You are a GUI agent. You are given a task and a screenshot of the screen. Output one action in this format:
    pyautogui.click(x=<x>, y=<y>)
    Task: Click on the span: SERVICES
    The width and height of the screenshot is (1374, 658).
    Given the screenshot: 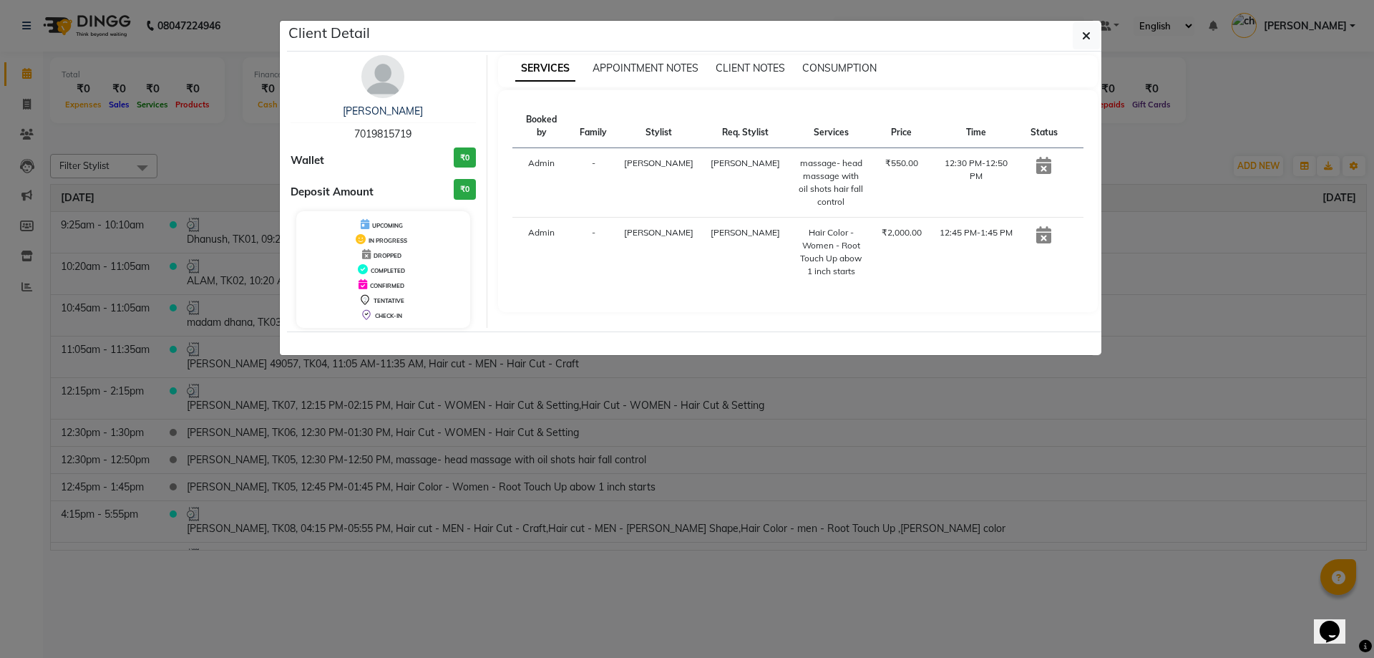 What is the action you would take?
    pyautogui.click(x=545, y=69)
    